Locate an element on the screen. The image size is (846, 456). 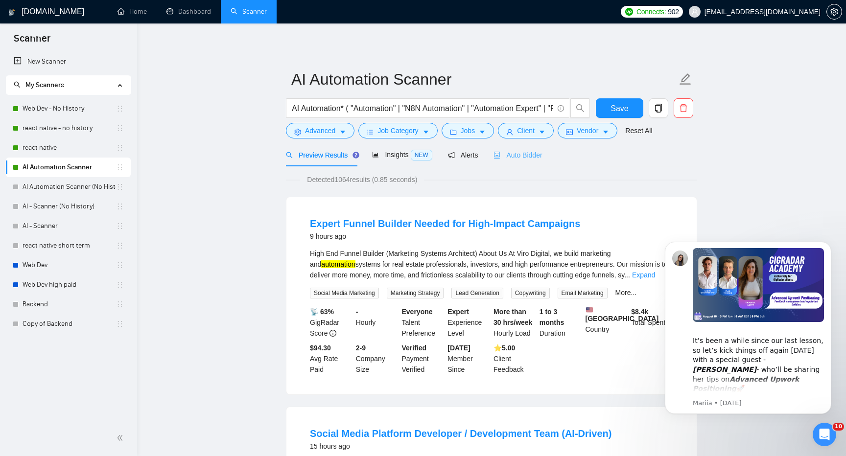
span: double-left is located at coordinates (121, 438).